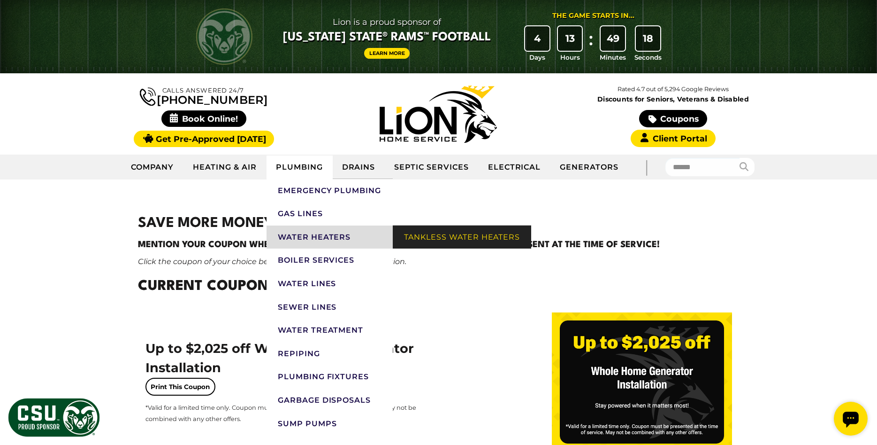 The image size is (877, 445). Describe the element at coordinates (330, 284) in the screenshot. I see `a: Water Lines` at that location.